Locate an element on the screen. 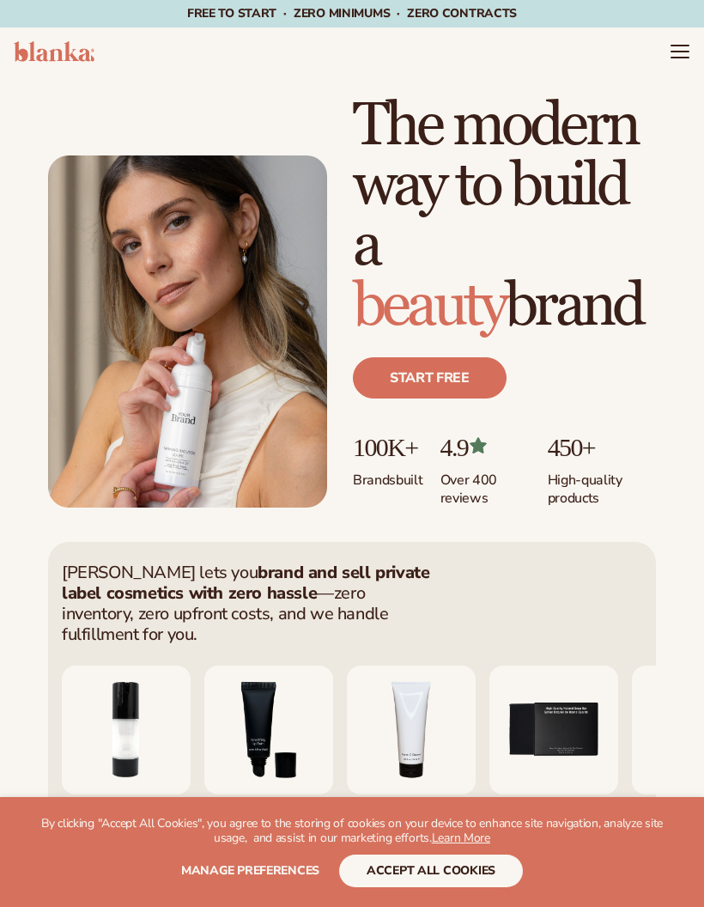 This screenshot has width=704, height=907. a: Start free is located at coordinates (429, 378).